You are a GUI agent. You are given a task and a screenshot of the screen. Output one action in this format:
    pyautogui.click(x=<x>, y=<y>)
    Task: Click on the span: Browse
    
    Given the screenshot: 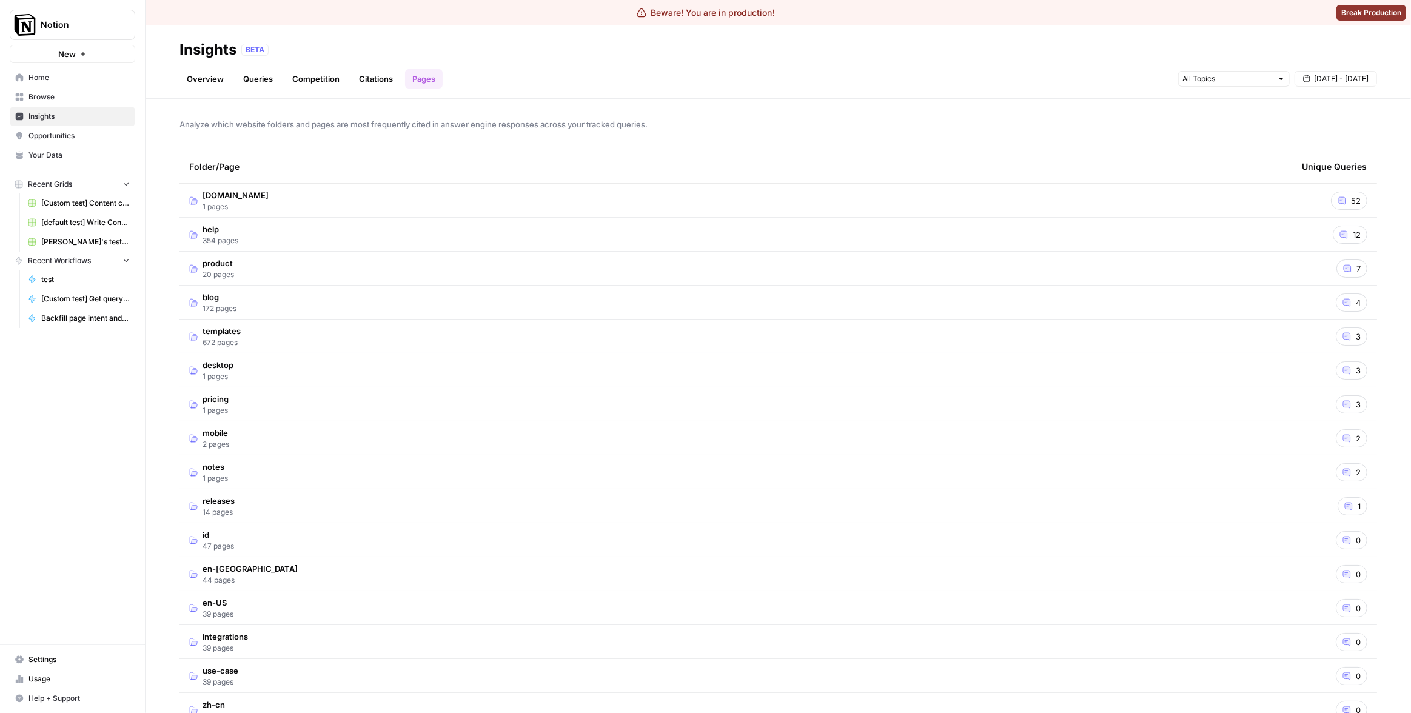 What is the action you would take?
    pyautogui.click(x=79, y=97)
    